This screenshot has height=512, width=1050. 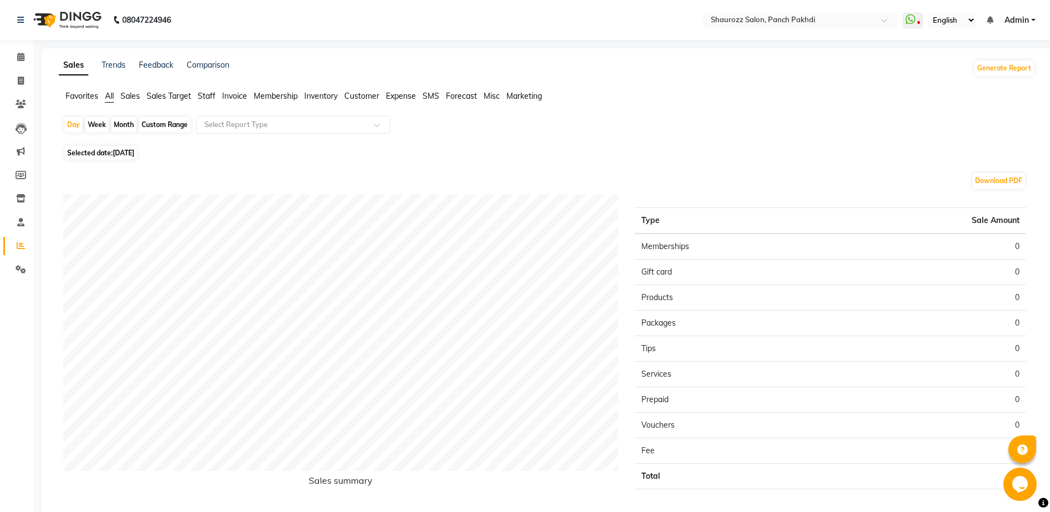 What do you see at coordinates (732, 375) in the screenshot?
I see `td: Services` at bounding box center [732, 375].